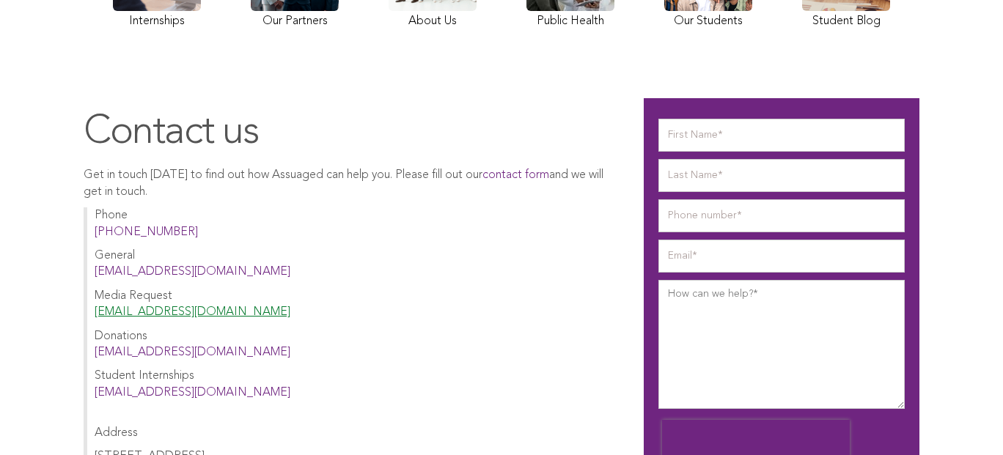 The width and height of the screenshot is (1003, 455). Describe the element at coordinates (354, 264) in the screenshot. I see `p: General` at that location.